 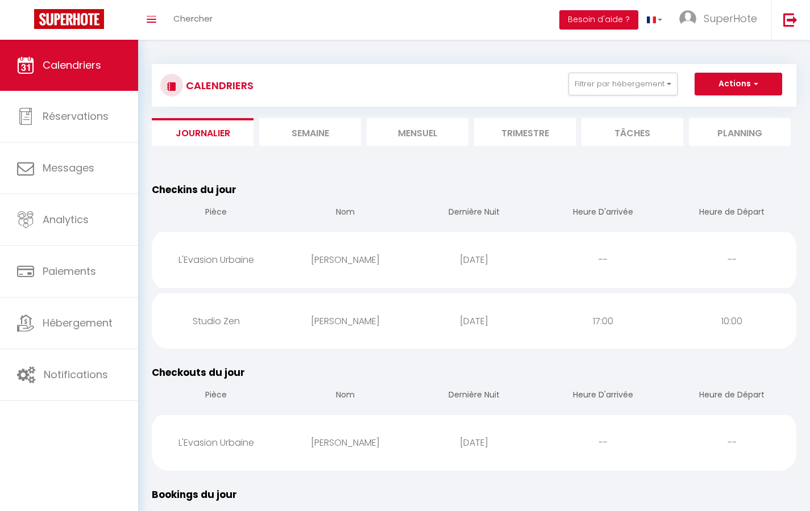 I want to click on div: Studio Zen, so click(x=216, y=321).